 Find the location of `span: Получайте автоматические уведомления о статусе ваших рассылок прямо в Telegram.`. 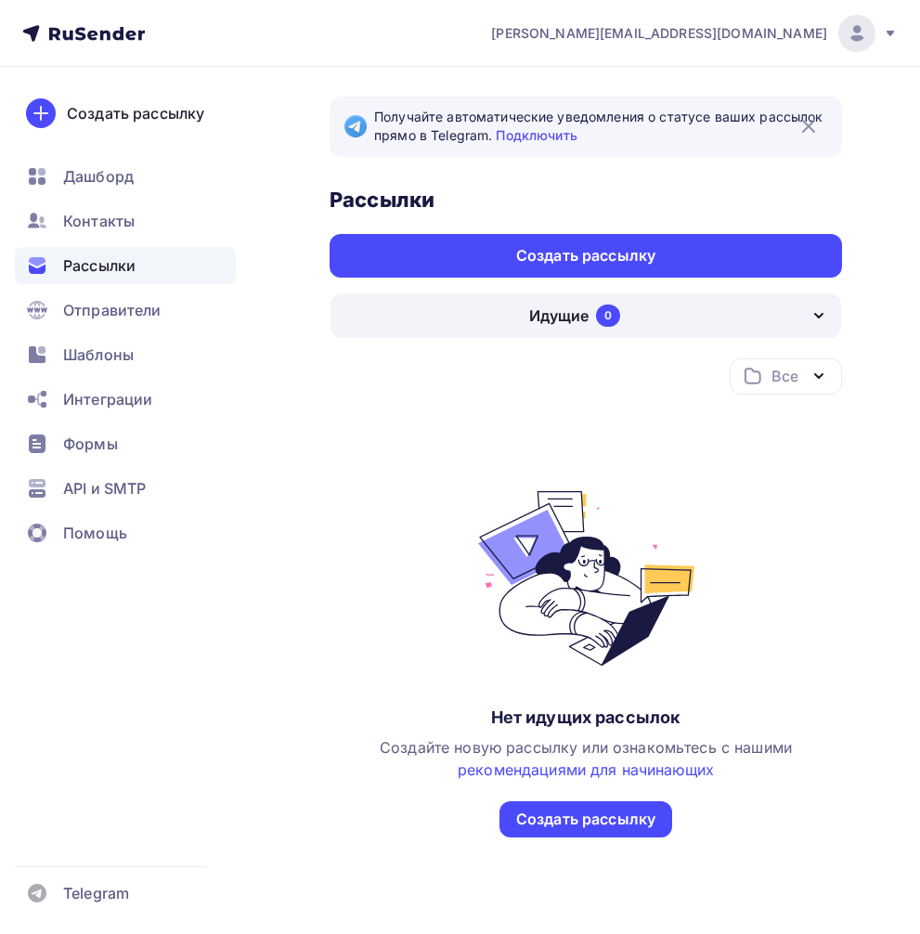

span: Получайте автоматические уведомления о статусе ваших рассылок прямо в Telegram. is located at coordinates (601, 126).